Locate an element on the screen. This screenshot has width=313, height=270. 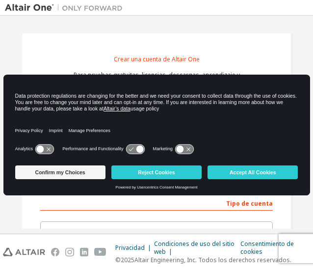
img: instagram.svg is located at coordinates (70, 252).